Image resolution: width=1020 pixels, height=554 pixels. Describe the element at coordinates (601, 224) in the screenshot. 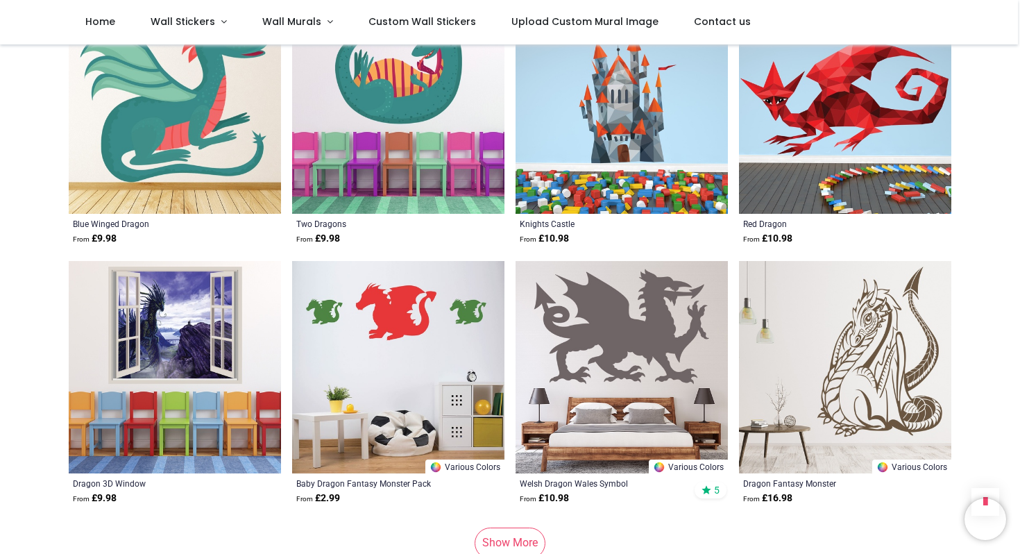

I see `a: Knights Castle` at that location.